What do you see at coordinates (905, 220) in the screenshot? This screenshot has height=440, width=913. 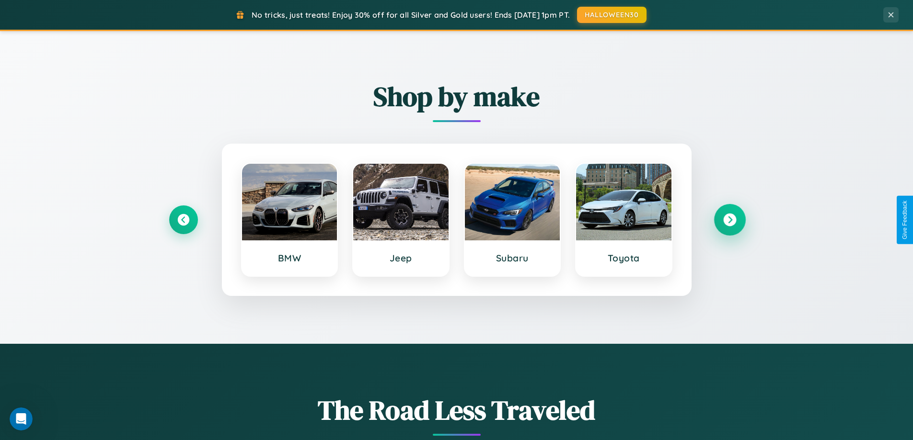 I see `div: Give Feedback` at bounding box center [905, 220].